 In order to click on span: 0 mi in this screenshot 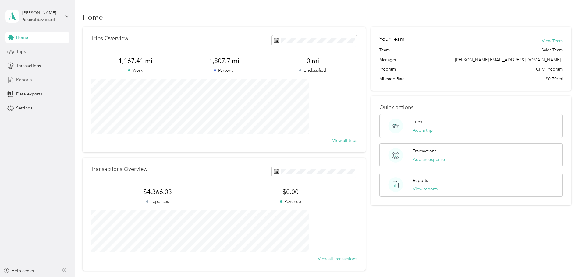, I will do `click(312, 61)`.